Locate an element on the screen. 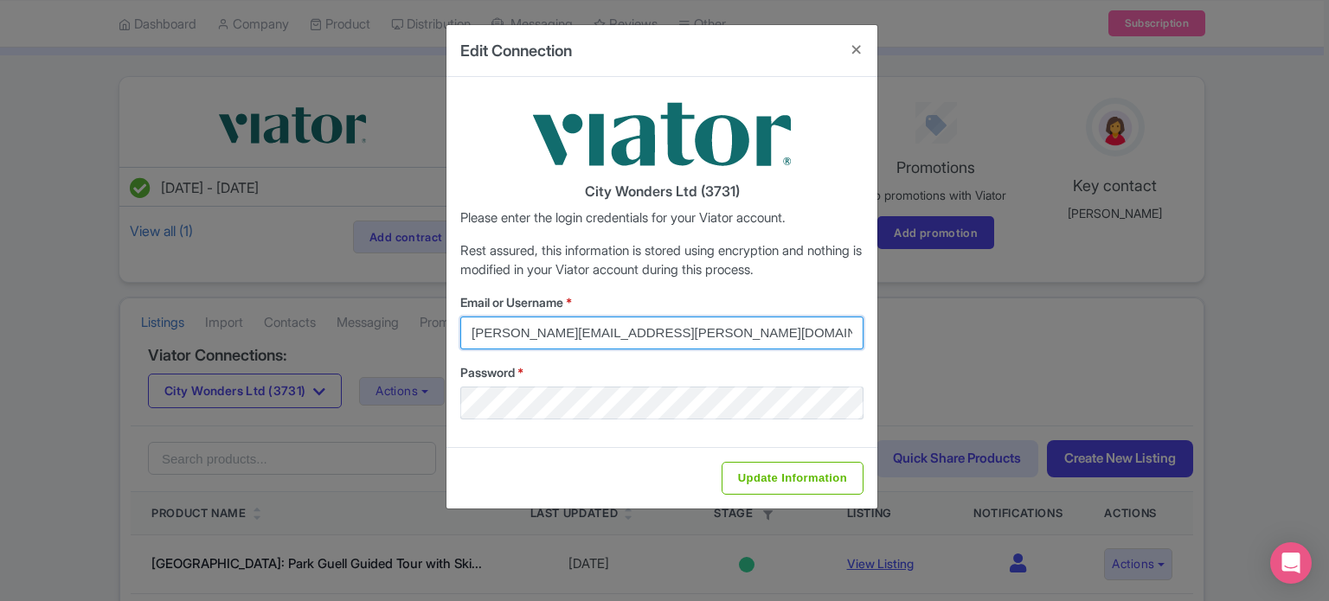 This screenshot has width=1329, height=601. h4: Edit Connection is located at coordinates (516, 50).